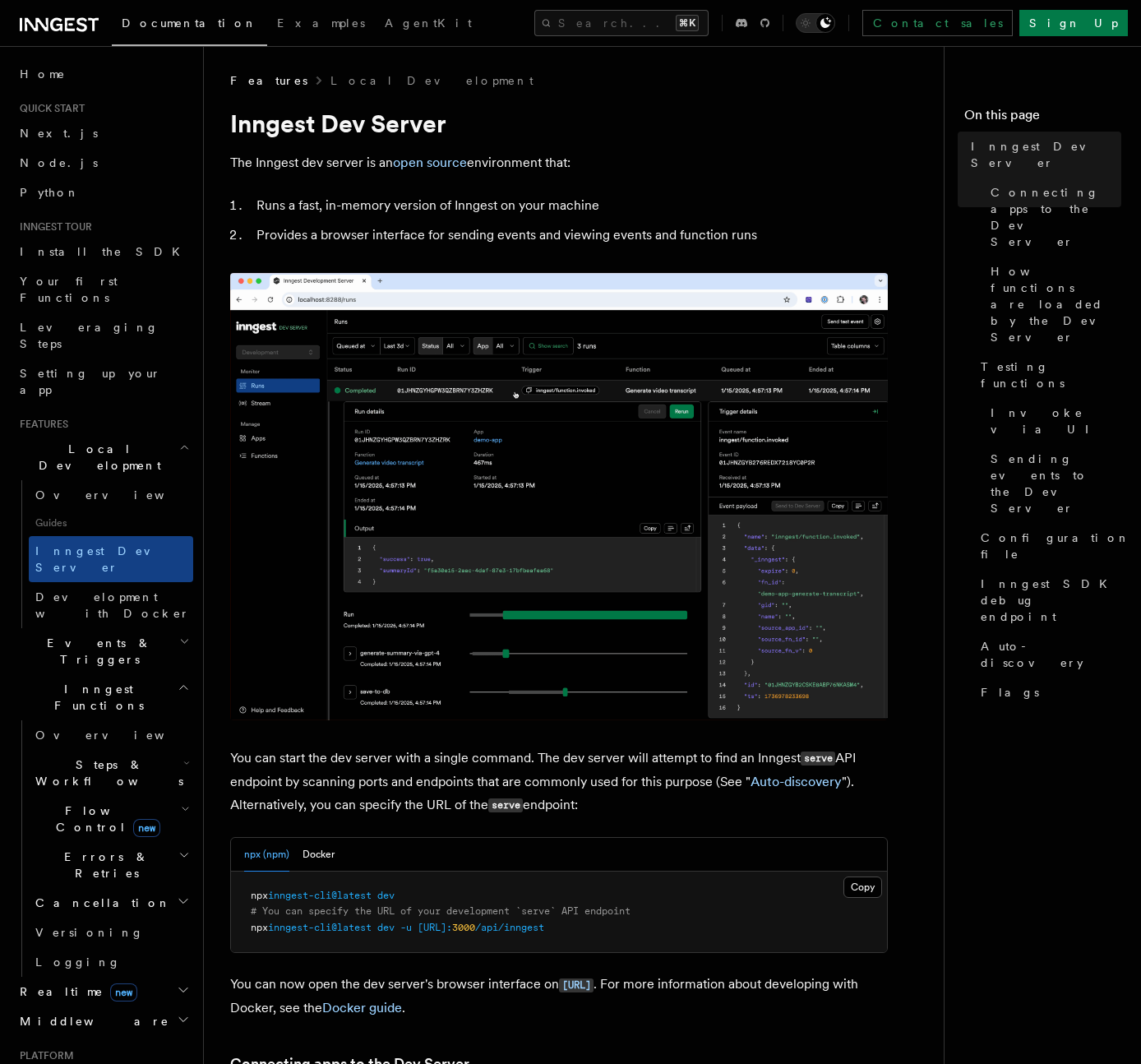 This screenshot has height=1064, width=1141. Describe the element at coordinates (1051, 654) in the screenshot. I see `span: Auto-discovery` at that location.